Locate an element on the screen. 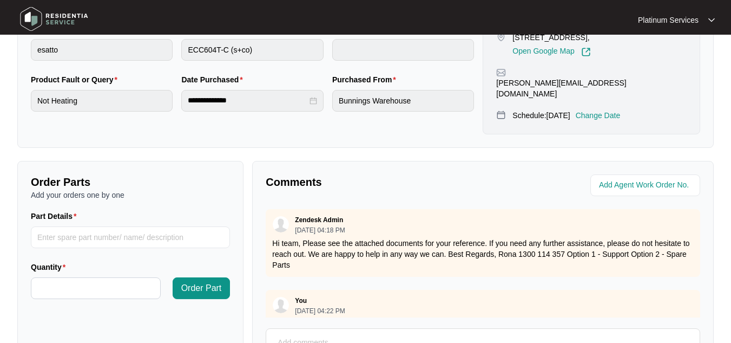  input: Add Agent Work Order No. is located at coordinates (646, 185).